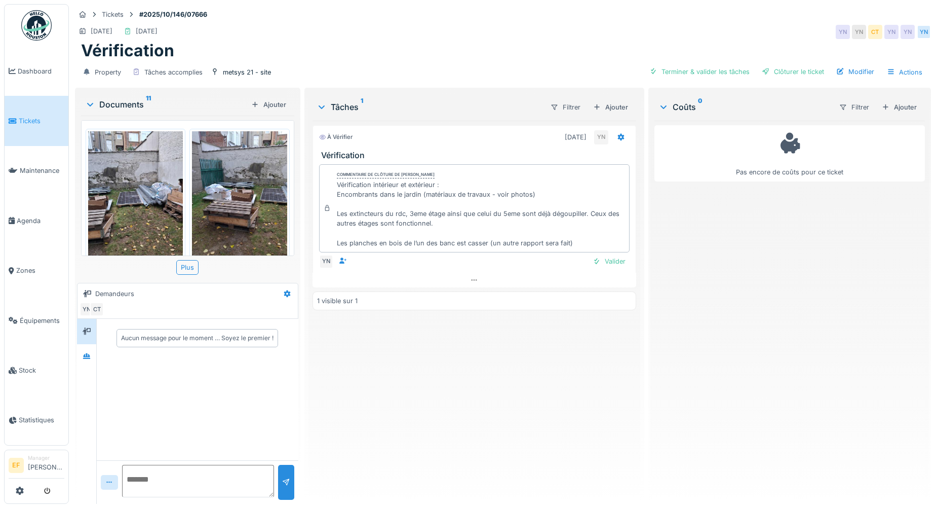  Describe the element at coordinates (36, 25) in the screenshot. I see `img: Badge_color-CXgf-gQk.svg` at that location.